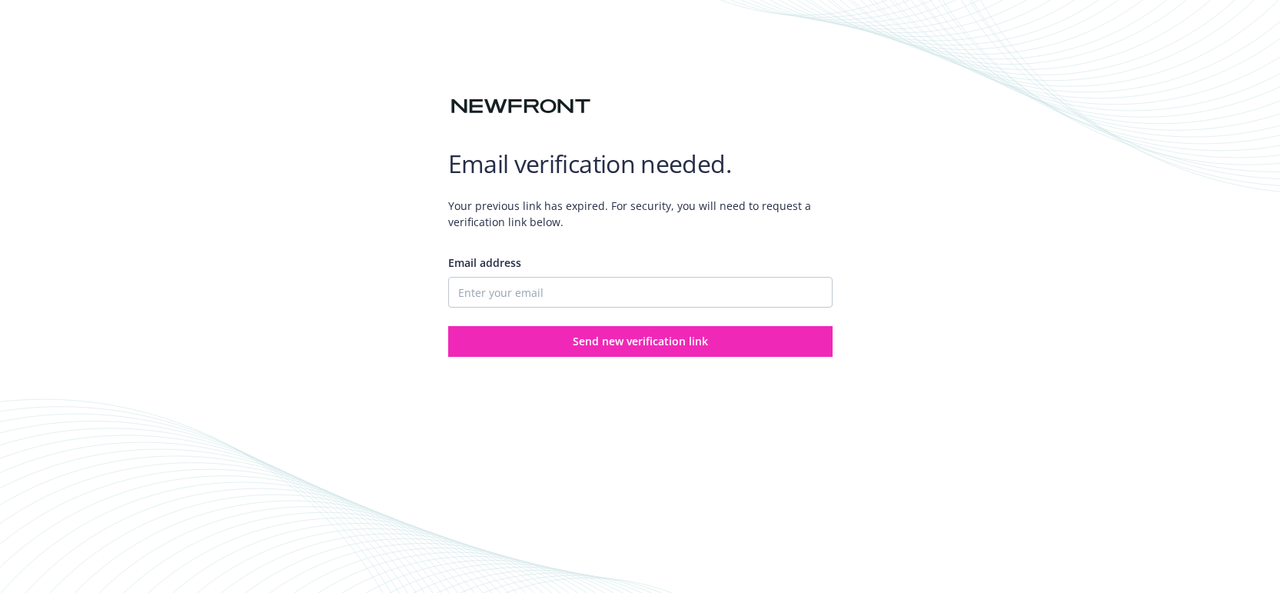 The width and height of the screenshot is (1280, 593). What do you see at coordinates (641, 341) in the screenshot?
I see `span: Send new verification link` at bounding box center [641, 341].